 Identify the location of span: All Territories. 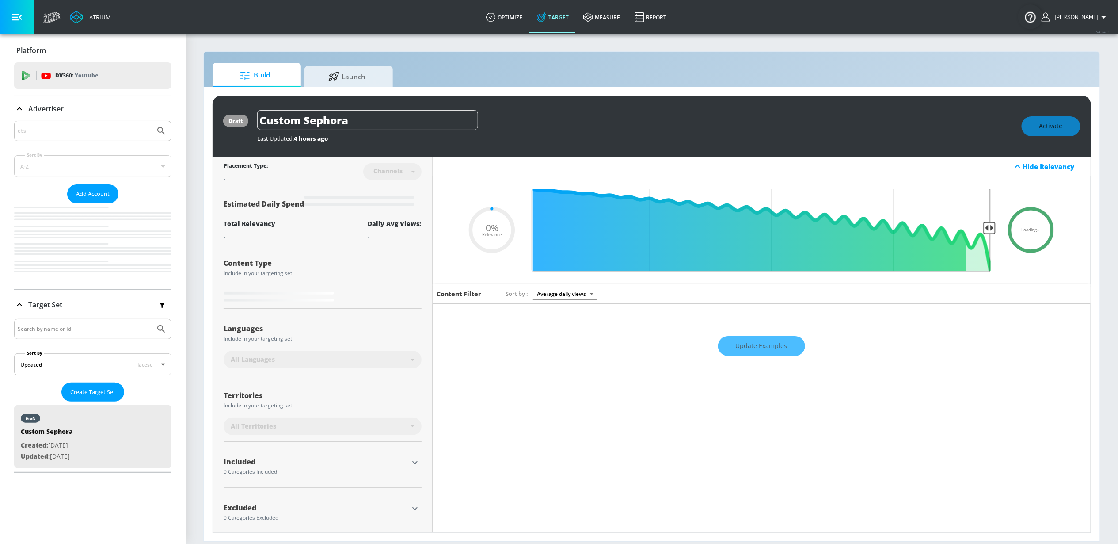
(253, 426).